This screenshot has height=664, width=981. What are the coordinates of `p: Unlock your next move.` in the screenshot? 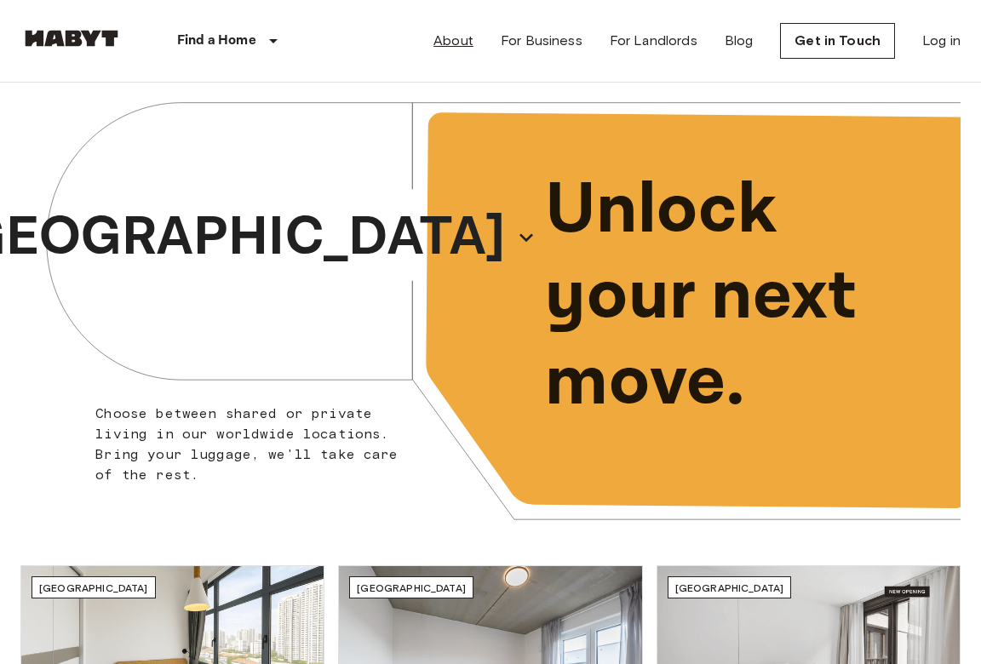 It's located at (739, 296).